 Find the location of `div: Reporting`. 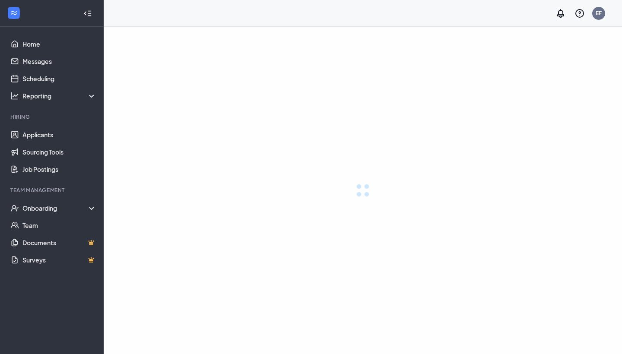

div: Reporting is located at coordinates (60, 96).